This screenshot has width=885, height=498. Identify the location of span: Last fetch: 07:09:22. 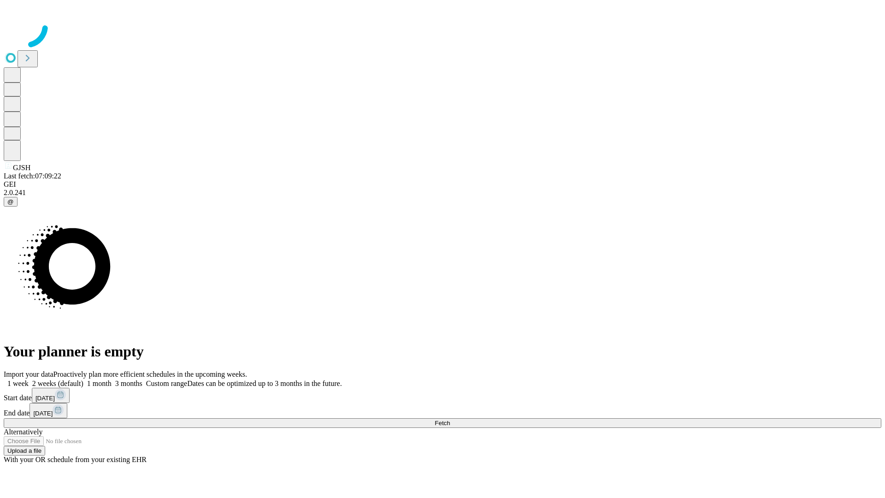
(32, 176).